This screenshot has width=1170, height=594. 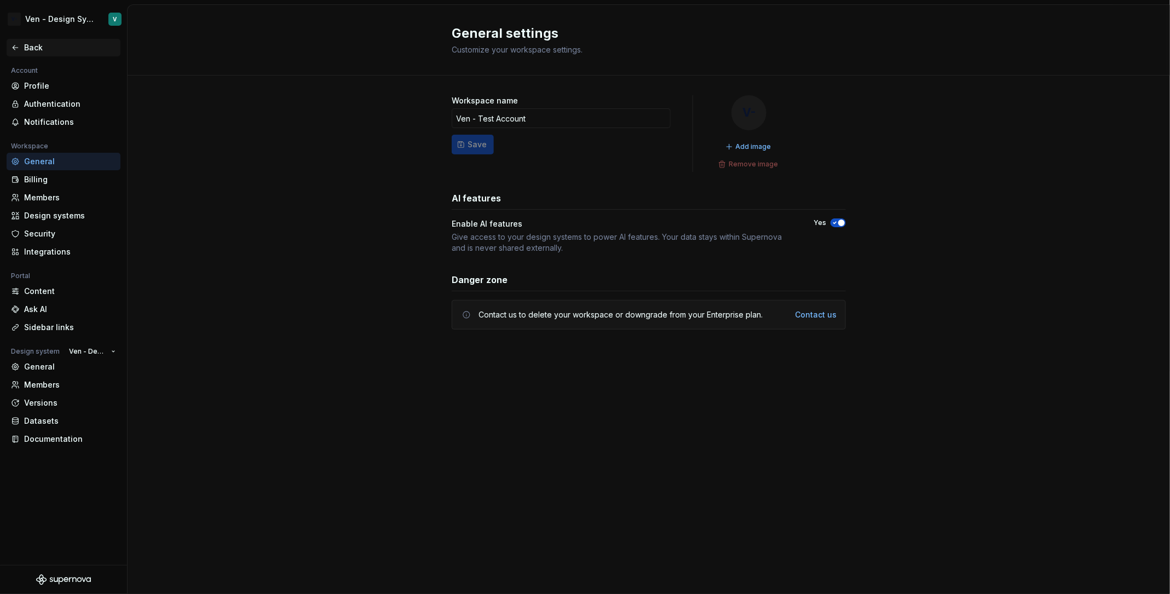 What do you see at coordinates (70, 421) in the screenshot?
I see `div: Datasets` at bounding box center [70, 421].